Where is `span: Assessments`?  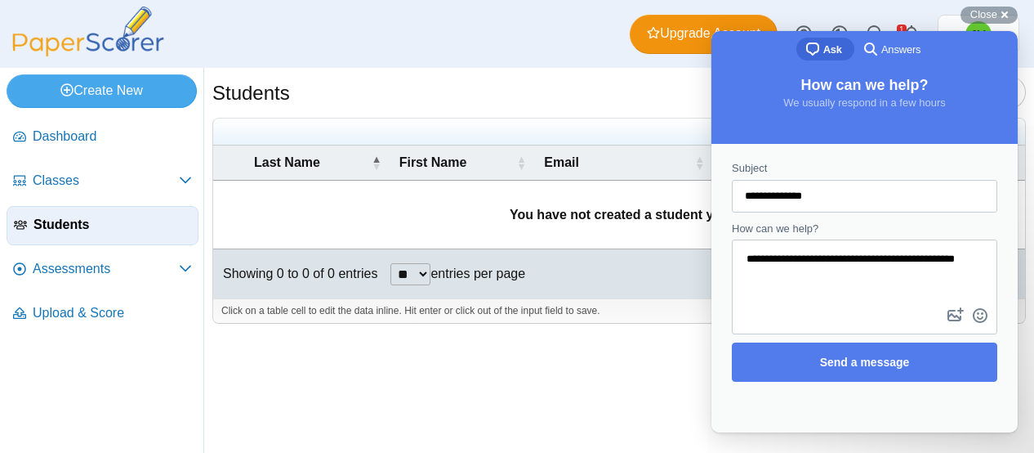
span: Assessments is located at coordinates (105, 269).